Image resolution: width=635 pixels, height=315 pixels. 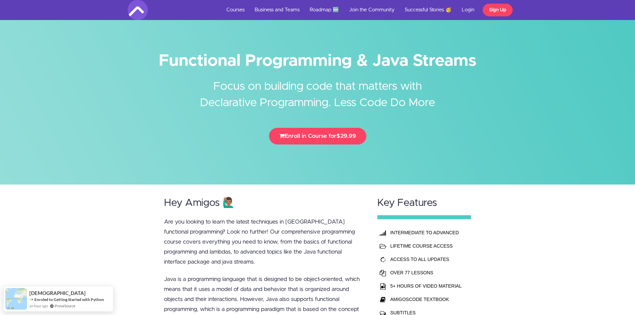 What do you see at coordinates (426, 299) in the screenshot?
I see `td: AMIGOSCODE TEXTBOOK` at bounding box center [426, 299].